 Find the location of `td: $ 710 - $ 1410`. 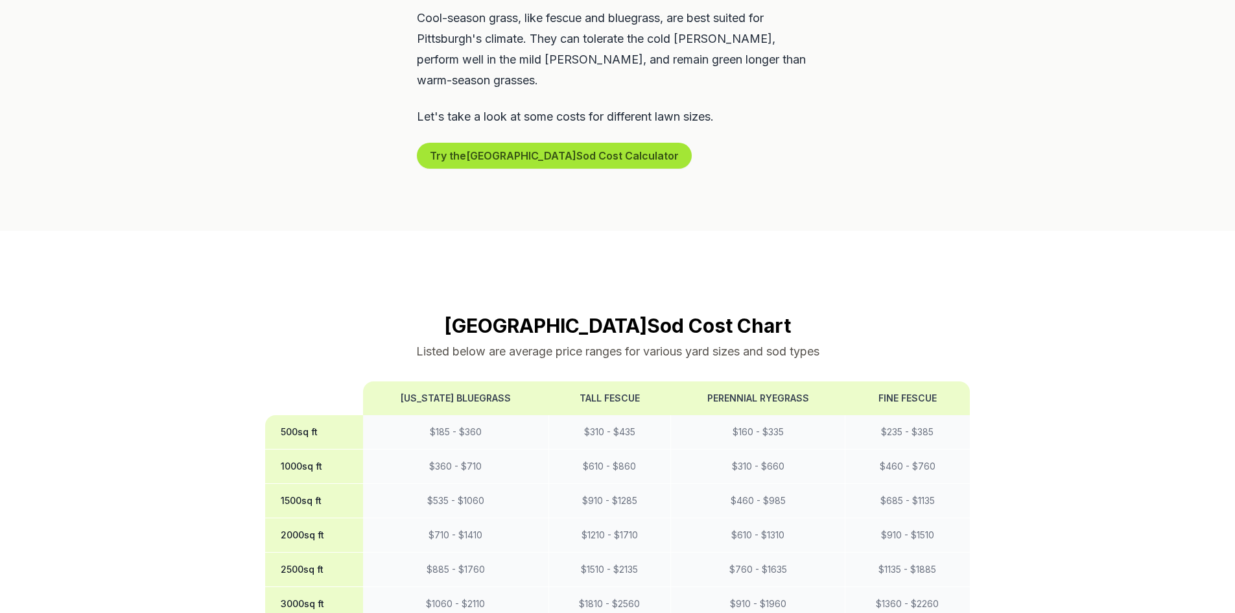

td: $ 710 - $ 1410 is located at coordinates (456, 535).